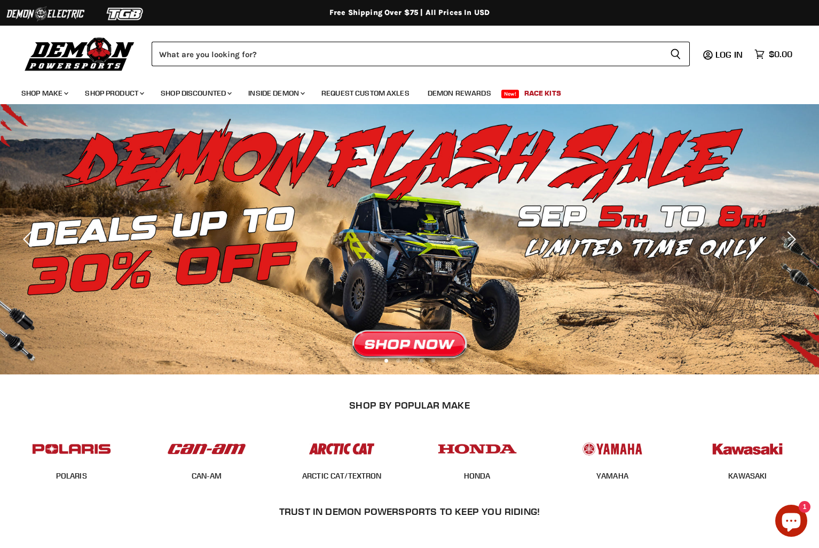  What do you see at coordinates (114, 93) in the screenshot?
I see `a: Shop Product` at bounding box center [114, 93].